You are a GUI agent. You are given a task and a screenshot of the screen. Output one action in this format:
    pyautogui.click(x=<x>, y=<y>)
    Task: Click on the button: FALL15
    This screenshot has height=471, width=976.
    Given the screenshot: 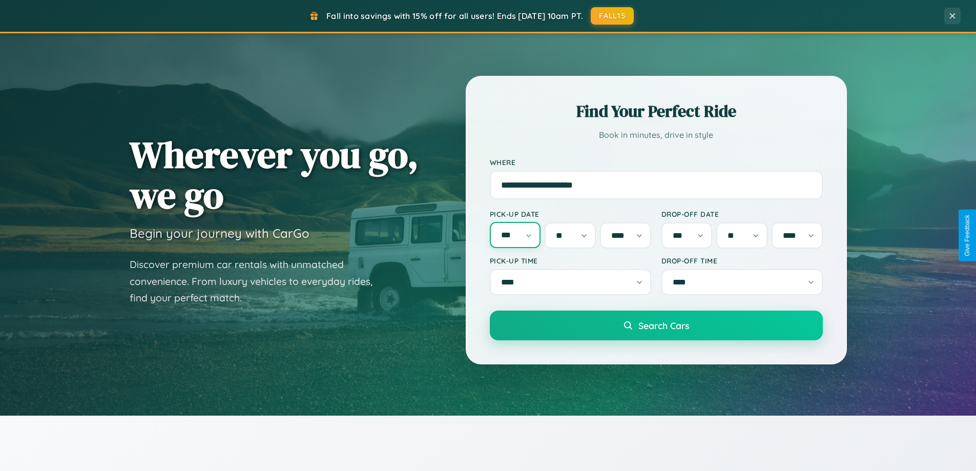 What is the action you would take?
    pyautogui.click(x=612, y=16)
    